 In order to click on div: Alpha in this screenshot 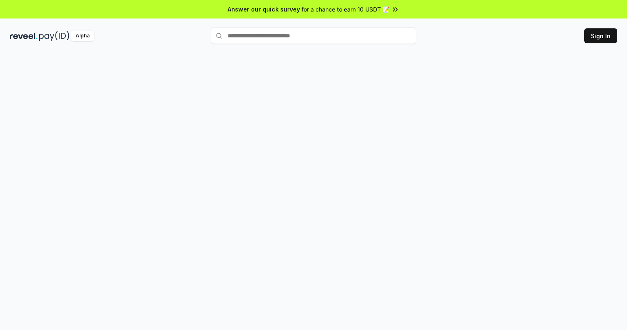, I will do `click(83, 36)`.